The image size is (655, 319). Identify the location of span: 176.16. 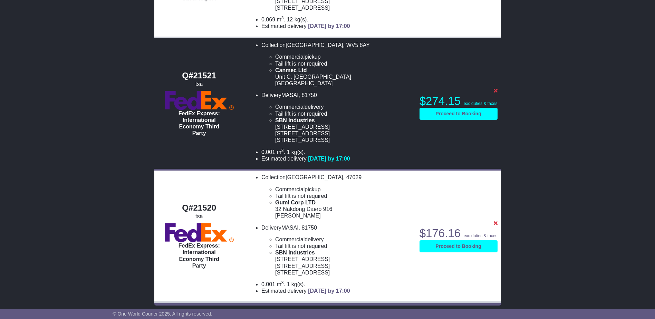
(443, 233).